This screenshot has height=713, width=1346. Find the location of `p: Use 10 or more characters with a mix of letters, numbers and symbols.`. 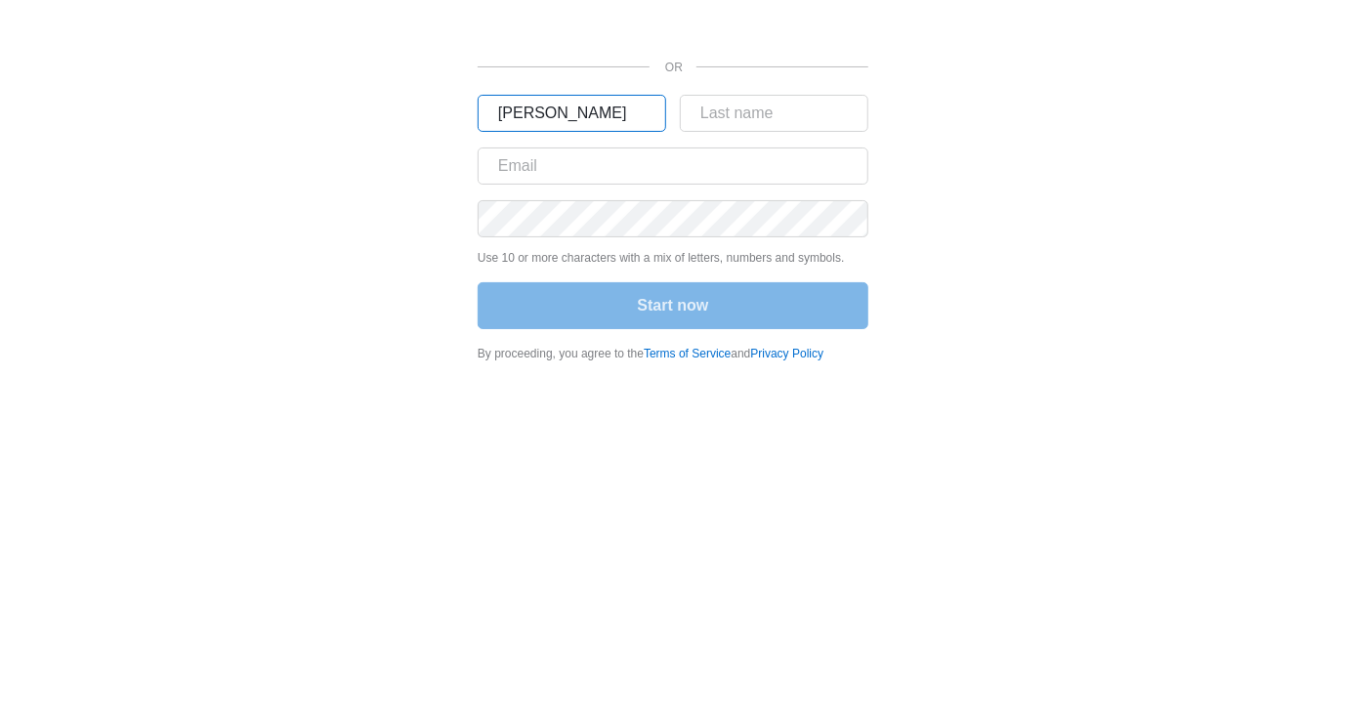

p: Use 10 or more characters with a mix of letters, numbers and symbols. is located at coordinates (673, 258).